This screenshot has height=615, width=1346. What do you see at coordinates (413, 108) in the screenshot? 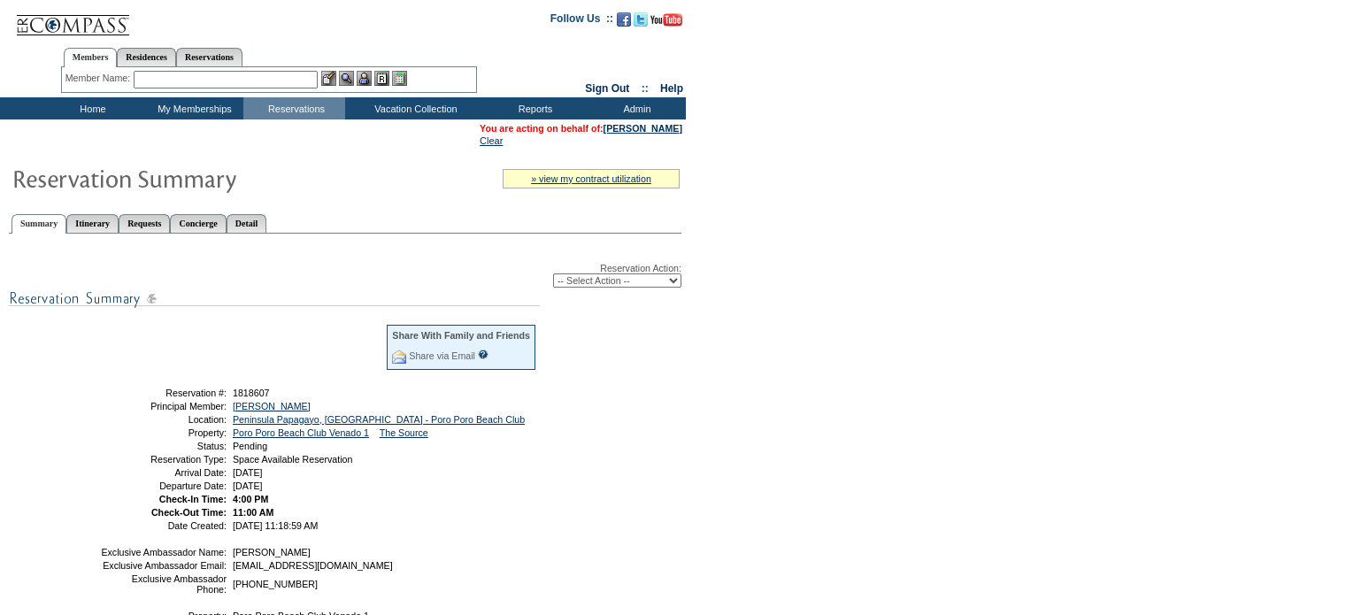
I see `td: Vacation Collection` at bounding box center [413, 108].